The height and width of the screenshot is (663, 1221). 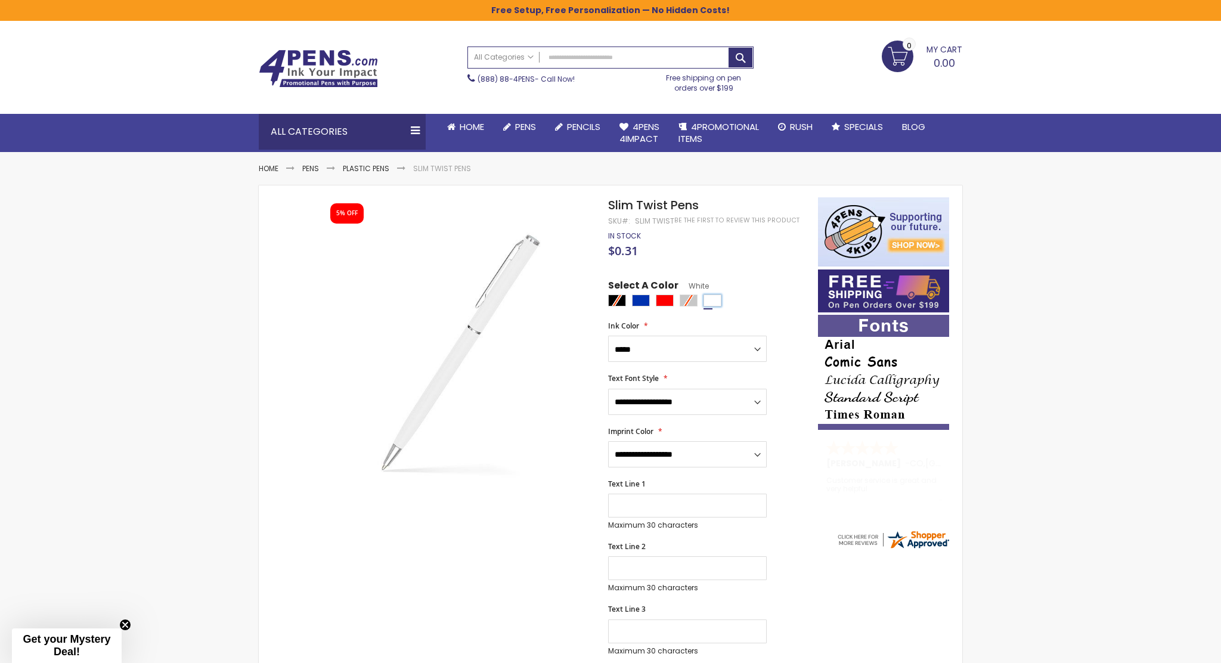 I want to click on span: Text Font Style, so click(x=633, y=378).